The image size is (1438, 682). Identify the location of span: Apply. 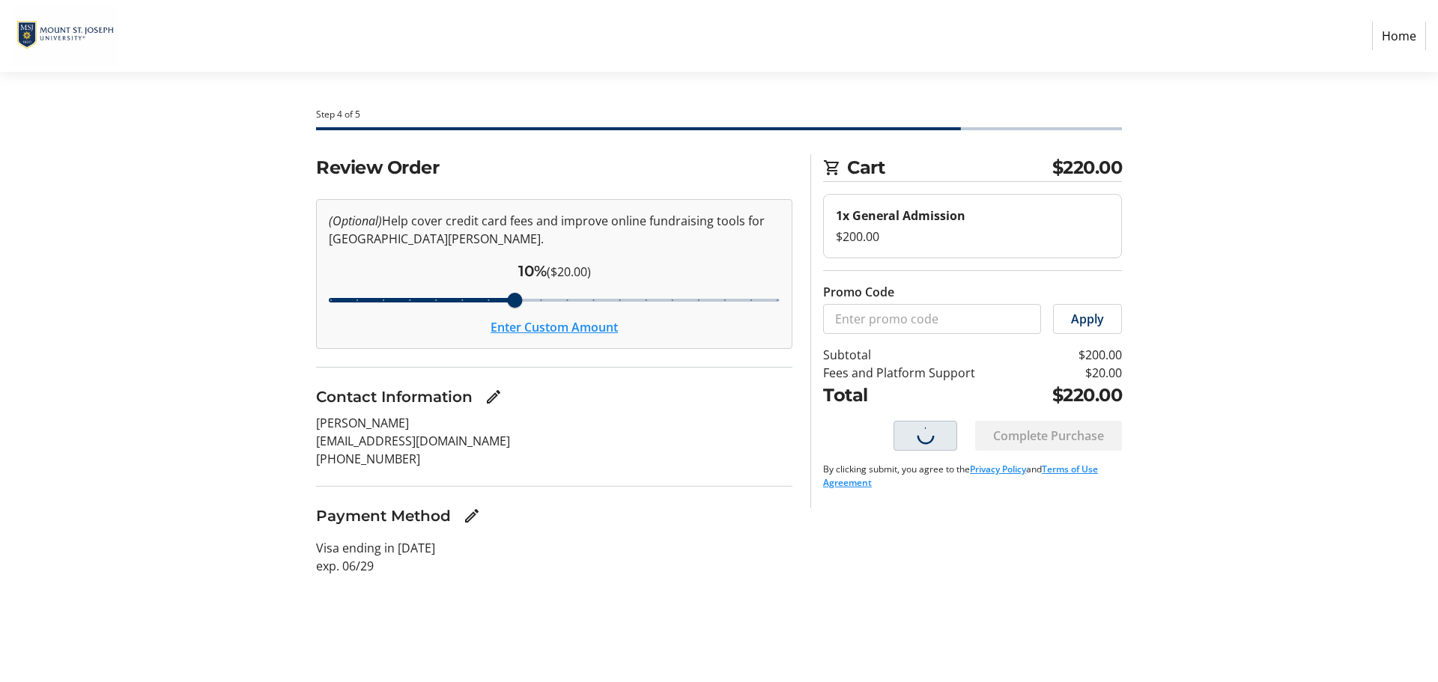
(1088, 319).